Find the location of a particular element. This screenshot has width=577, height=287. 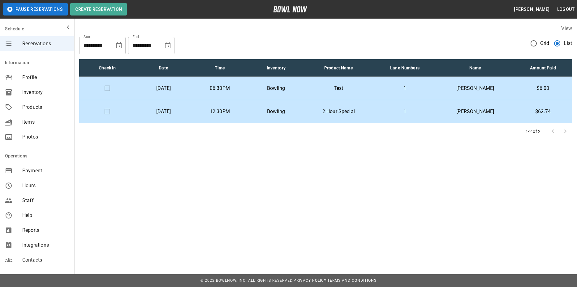

img: logo is located at coordinates (290, 9).